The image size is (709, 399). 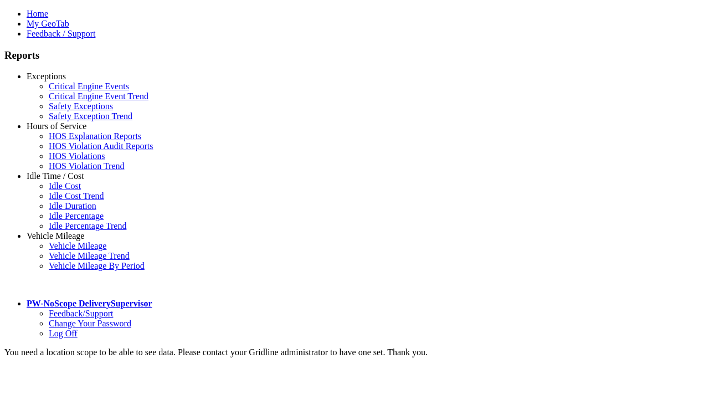 What do you see at coordinates (99, 96) in the screenshot?
I see `a: Critical Engine Event Trend` at bounding box center [99, 96].